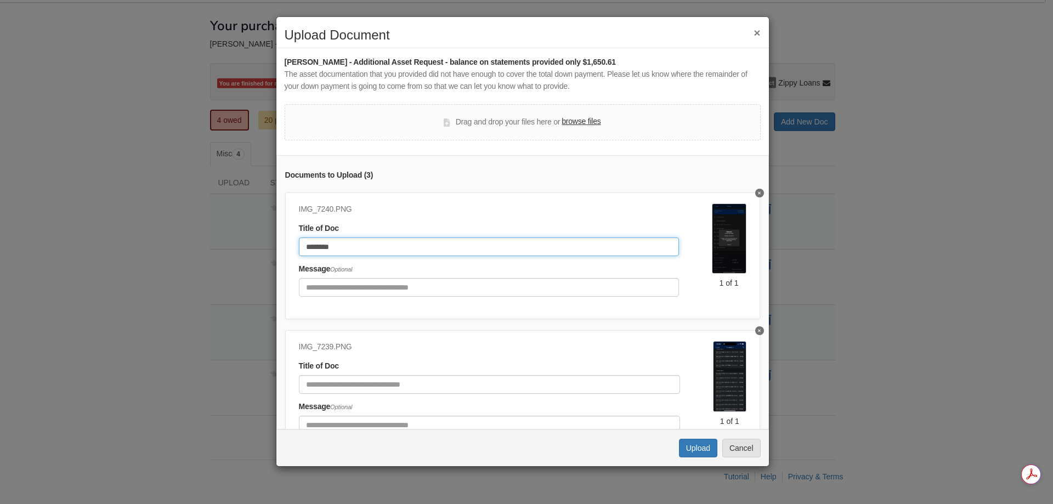 The width and height of the screenshot is (1053, 504). What do you see at coordinates (742, 448) in the screenshot?
I see `button: Cancel` at bounding box center [742, 448].